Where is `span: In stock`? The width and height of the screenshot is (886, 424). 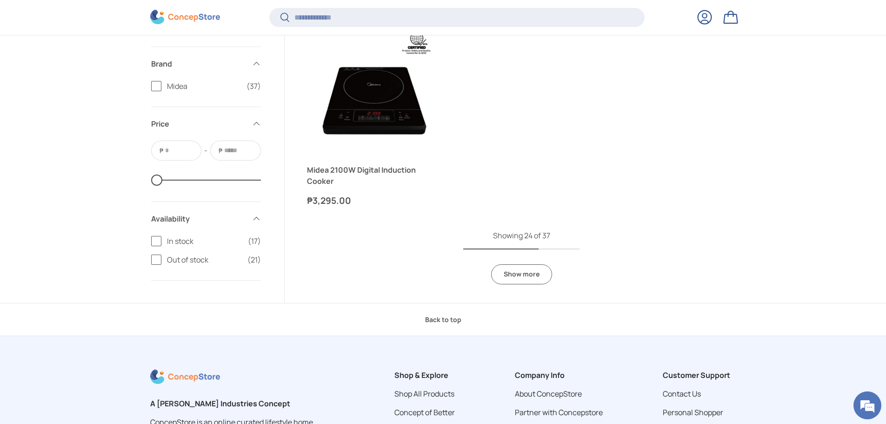 span: In stock is located at coordinates (205, 241).